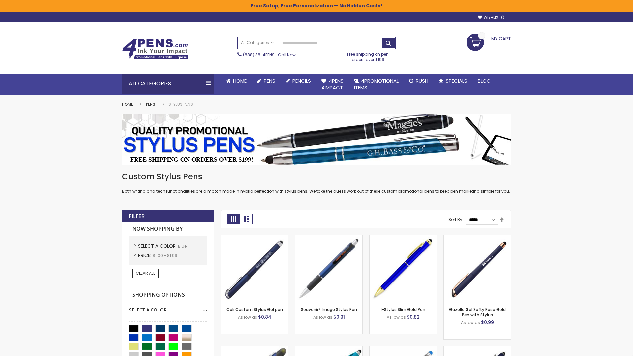 This screenshot has width=633, height=356. What do you see at coordinates (422, 81) in the screenshot?
I see `span: Rush` at bounding box center [422, 81].